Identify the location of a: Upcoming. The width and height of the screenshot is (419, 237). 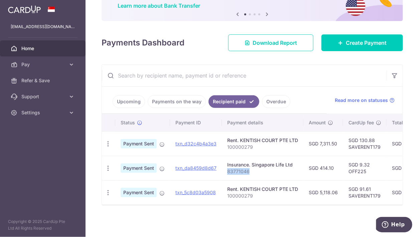
(129, 101).